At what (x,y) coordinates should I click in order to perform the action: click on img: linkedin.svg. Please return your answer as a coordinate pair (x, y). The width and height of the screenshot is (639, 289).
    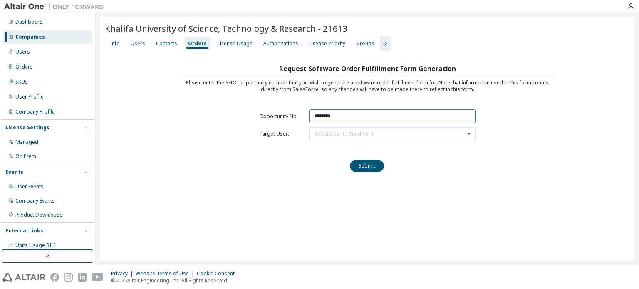
    Looking at the image, I should click on (82, 277).